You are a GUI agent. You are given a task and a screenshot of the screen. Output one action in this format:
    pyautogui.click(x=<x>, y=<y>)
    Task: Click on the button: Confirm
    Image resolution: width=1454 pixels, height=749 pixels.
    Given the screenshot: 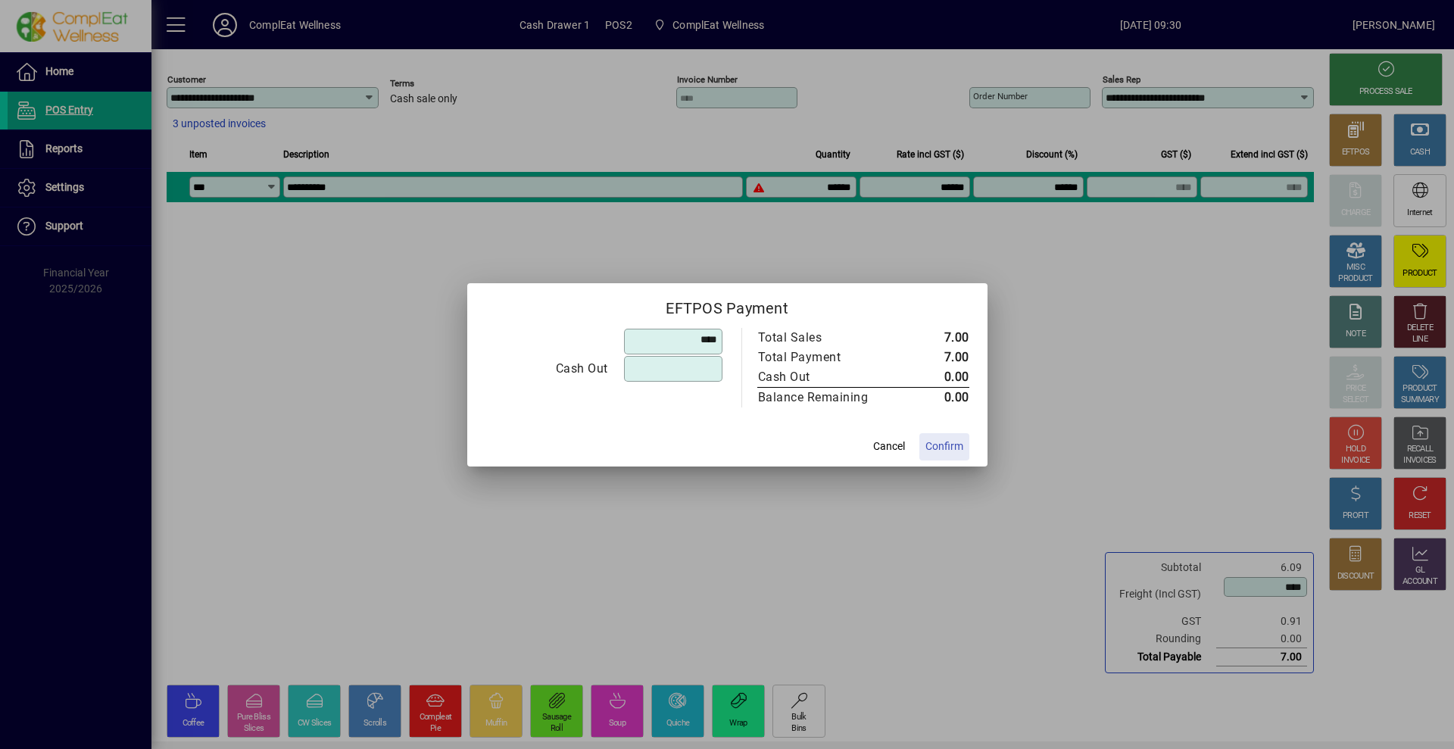 What is the action you would take?
    pyautogui.click(x=944, y=447)
    